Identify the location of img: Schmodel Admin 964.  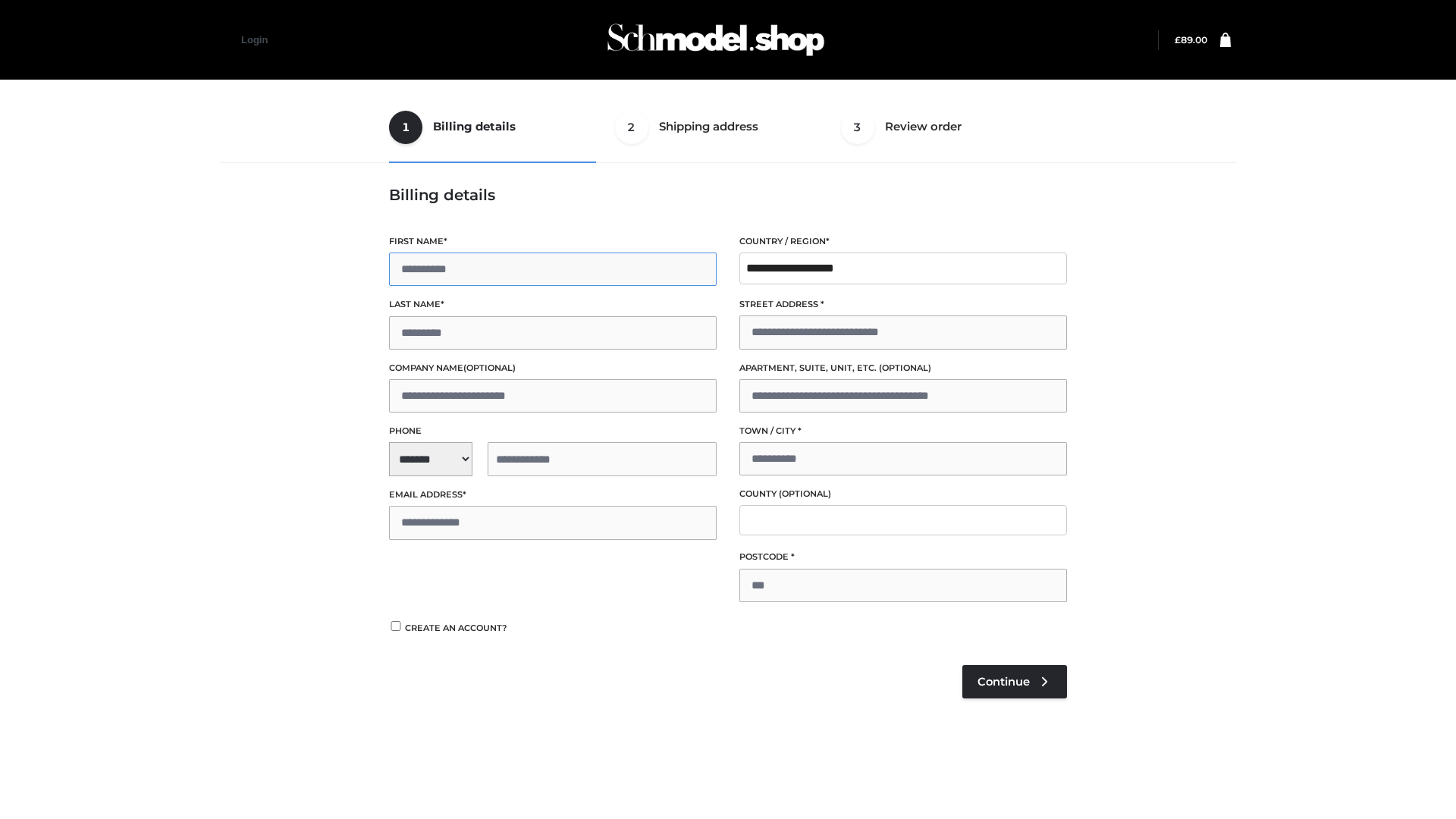
(716, 39).